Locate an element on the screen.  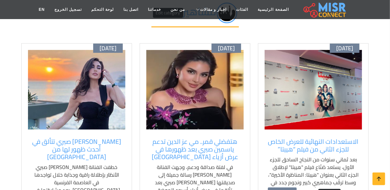
img: الاستعدادات النهائية لعرض فيلم هيبتا 2 بعنوان "المناظرة الأخيرة" في دور السينما is located at coordinates (313, 90).